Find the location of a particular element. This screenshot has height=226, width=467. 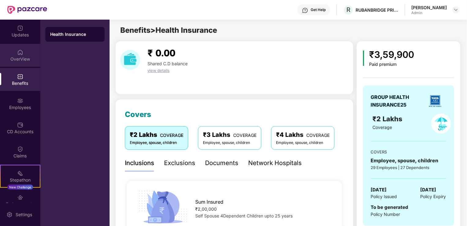

img: svg+xml;base64,PHN2ZyBpZD0iRHJvcGRvd24tMzJ4MzIiIHhtbG5zPSJodHRwOi8vd3d3LnczLm9yZy8yMDAwL3N2ZyIgd2... is located at coordinates (456, 10).